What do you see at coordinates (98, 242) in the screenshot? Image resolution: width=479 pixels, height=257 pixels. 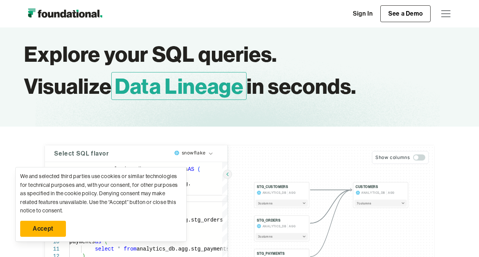 I see `span: as` at bounding box center [98, 242].